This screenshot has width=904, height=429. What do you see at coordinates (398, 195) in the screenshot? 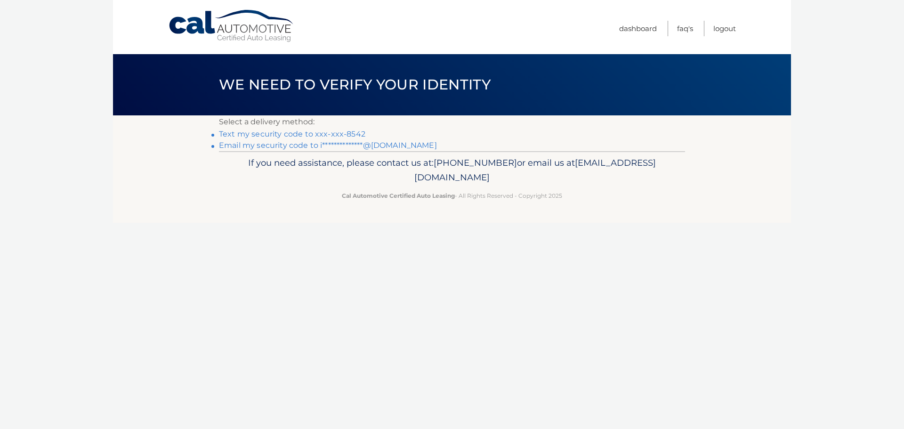
I see `strong: Cal Automotive Certified Auto Leasing` at bounding box center [398, 195].